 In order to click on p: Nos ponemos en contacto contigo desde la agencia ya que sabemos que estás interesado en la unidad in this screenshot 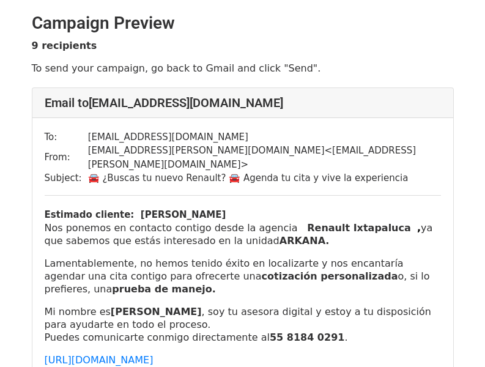, I will do `click(243, 234)`.